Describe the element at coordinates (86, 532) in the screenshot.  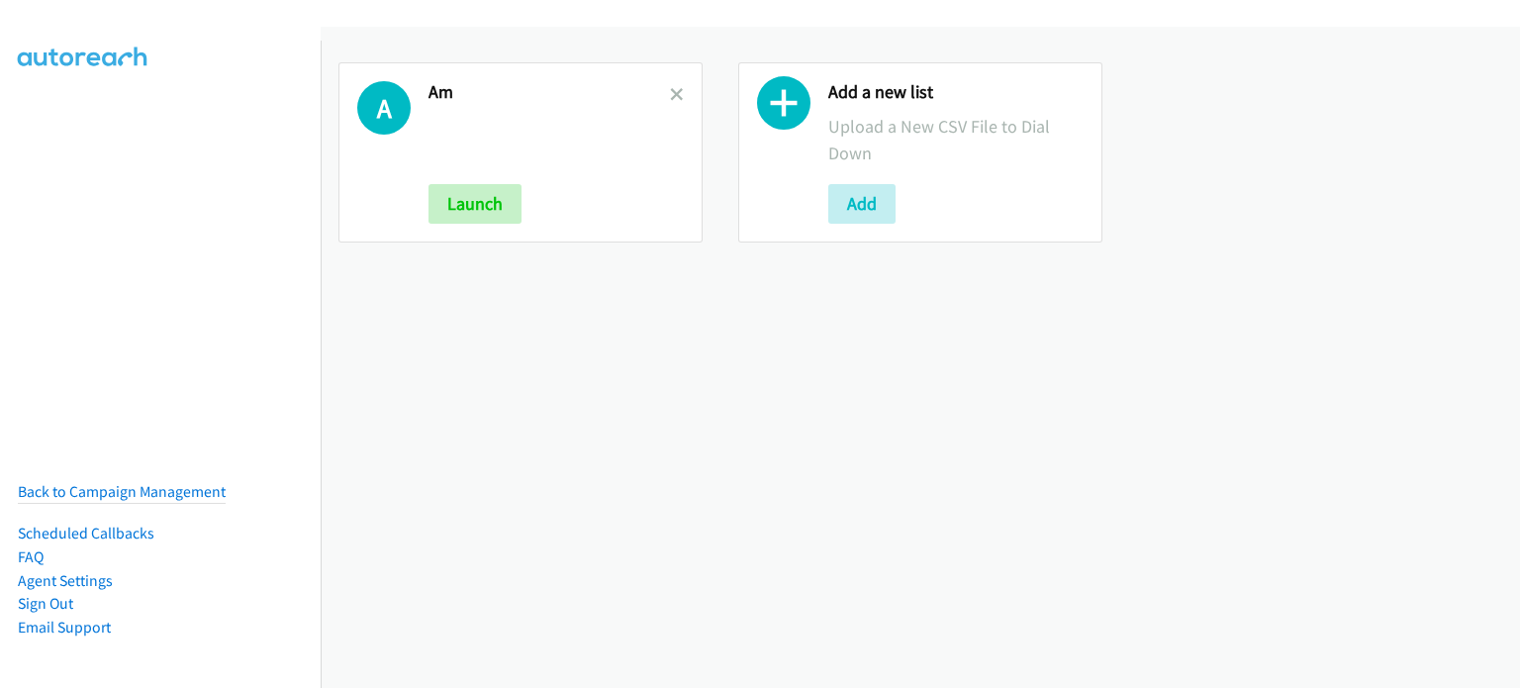
I see `a: Scheduled Callbacks` at that location.